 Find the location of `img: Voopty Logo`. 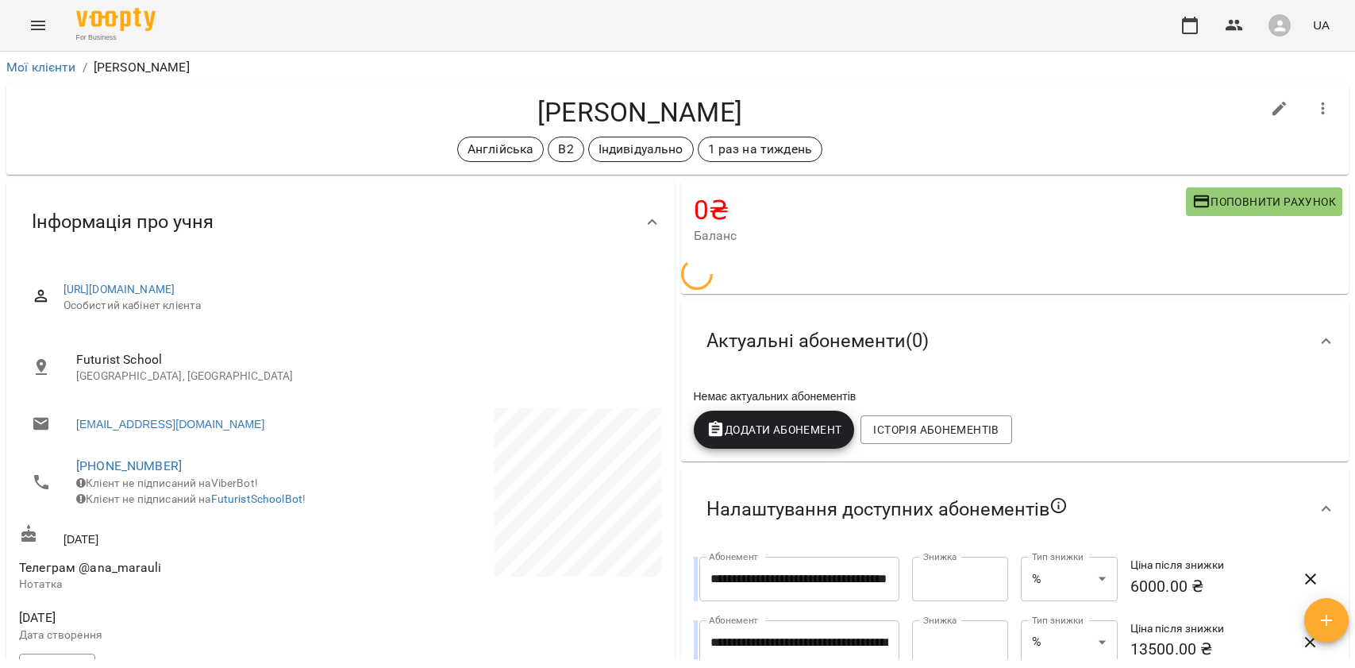

img: Voopty Logo is located at coordinates (116, 19).